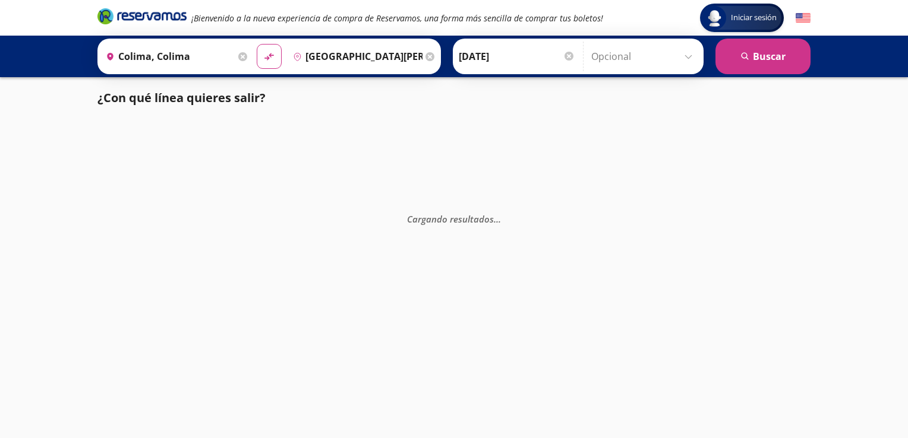 The width and height of the screenshot is (908, 438). What do you see at coordinates (517, 56) in the screenshot?
I see `input: Elegir Fecha` at bounding box center [517, 56].